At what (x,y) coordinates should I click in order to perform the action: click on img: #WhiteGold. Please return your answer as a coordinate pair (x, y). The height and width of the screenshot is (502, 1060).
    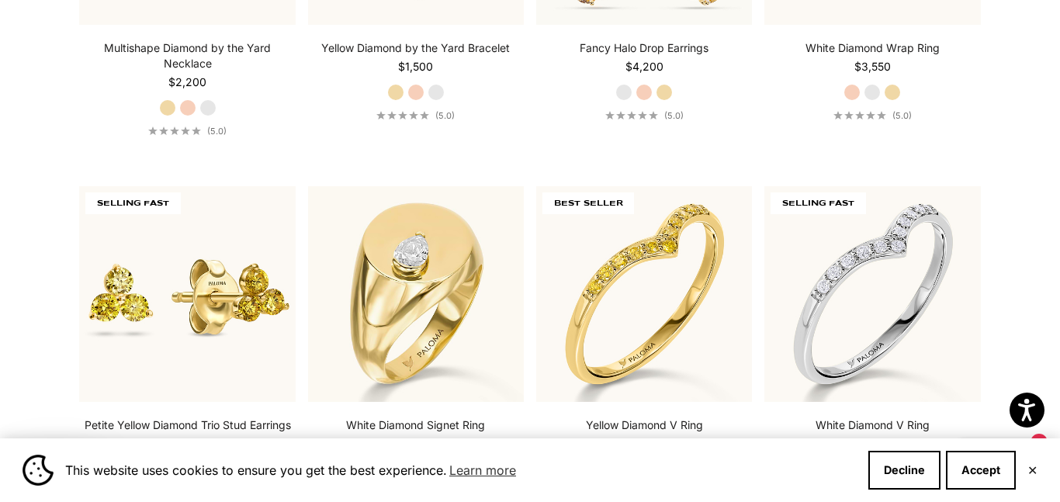
    Looking at the image, I should click on (872, 294).